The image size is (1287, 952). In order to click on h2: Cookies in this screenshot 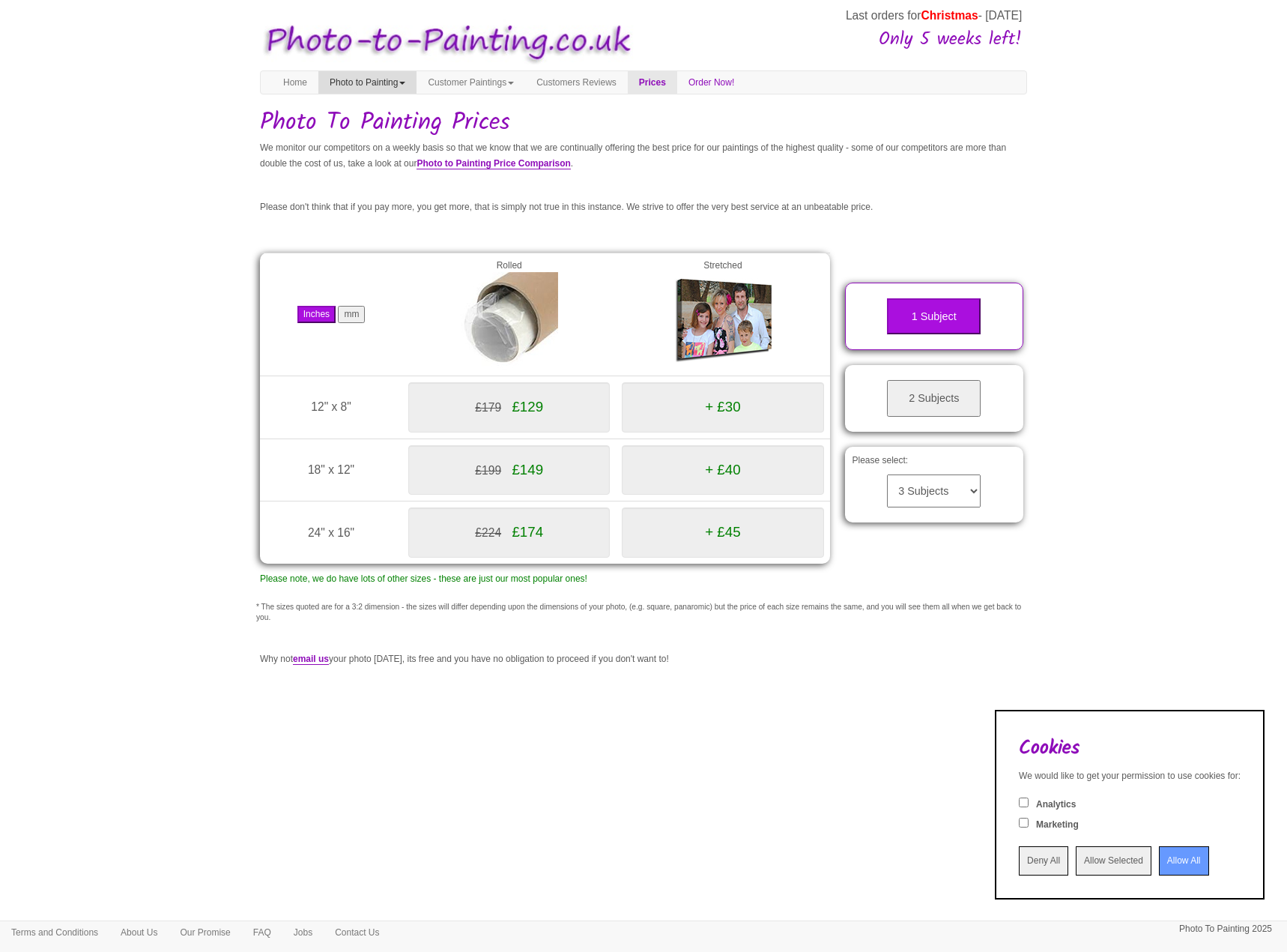, I will do `click(1130, 748)`.